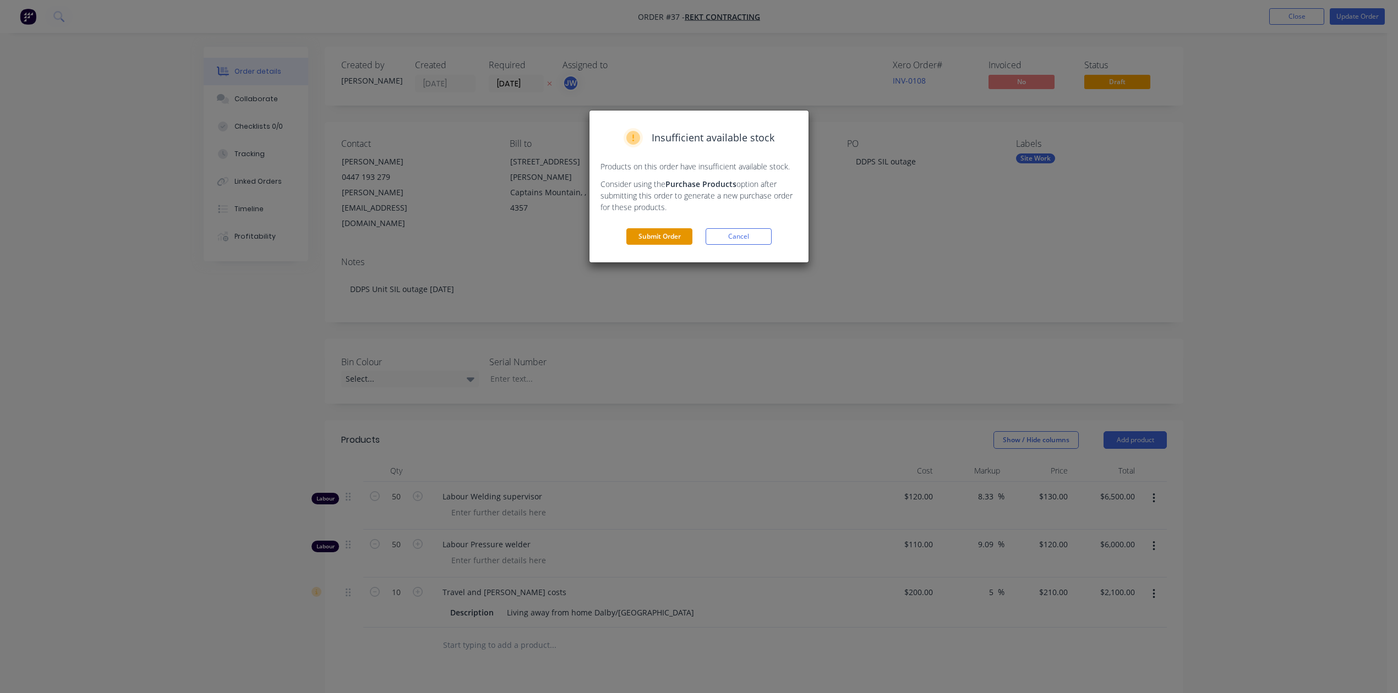 The height and width of the screenshot is (693, 1398). I want to click on span: Insufficient available stock, so click(713, 138).